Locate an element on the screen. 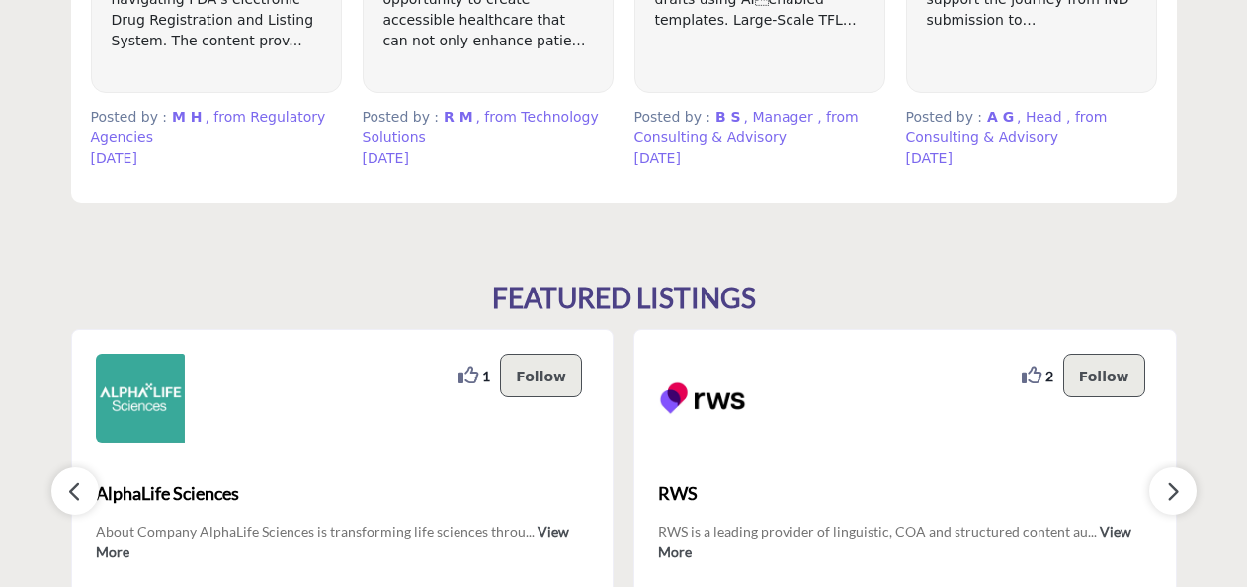 This screenshot has width=1247, height=587. span: R is located at coordinates (449, 117).